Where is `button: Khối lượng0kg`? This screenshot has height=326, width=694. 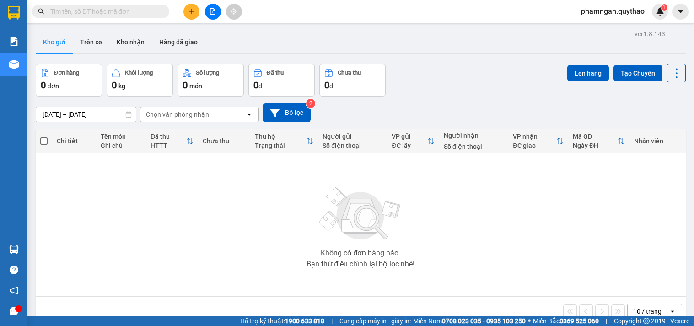 button: Khối lượng0kg is located at coordinates (140, 80).